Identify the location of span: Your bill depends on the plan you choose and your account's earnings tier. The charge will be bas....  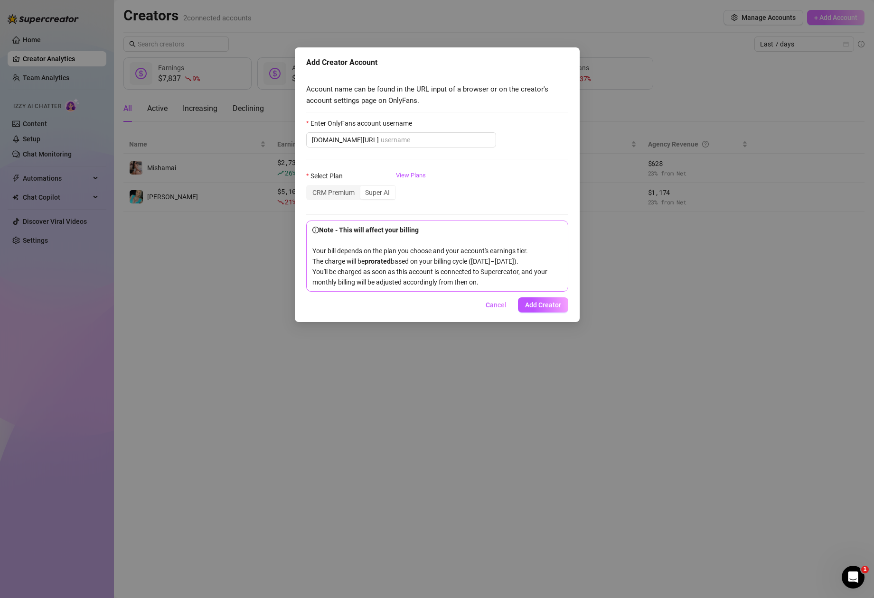
(429, 256).